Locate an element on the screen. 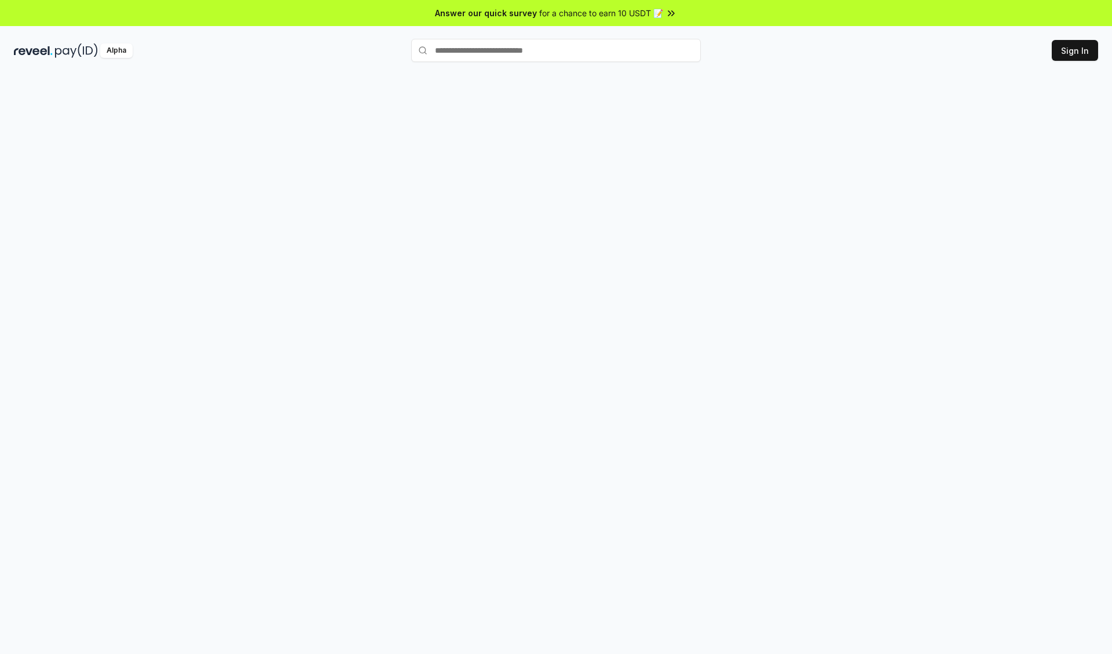 This screenshot has width=1112, height=654. img: pay_id is located at coordinates (76, 50).